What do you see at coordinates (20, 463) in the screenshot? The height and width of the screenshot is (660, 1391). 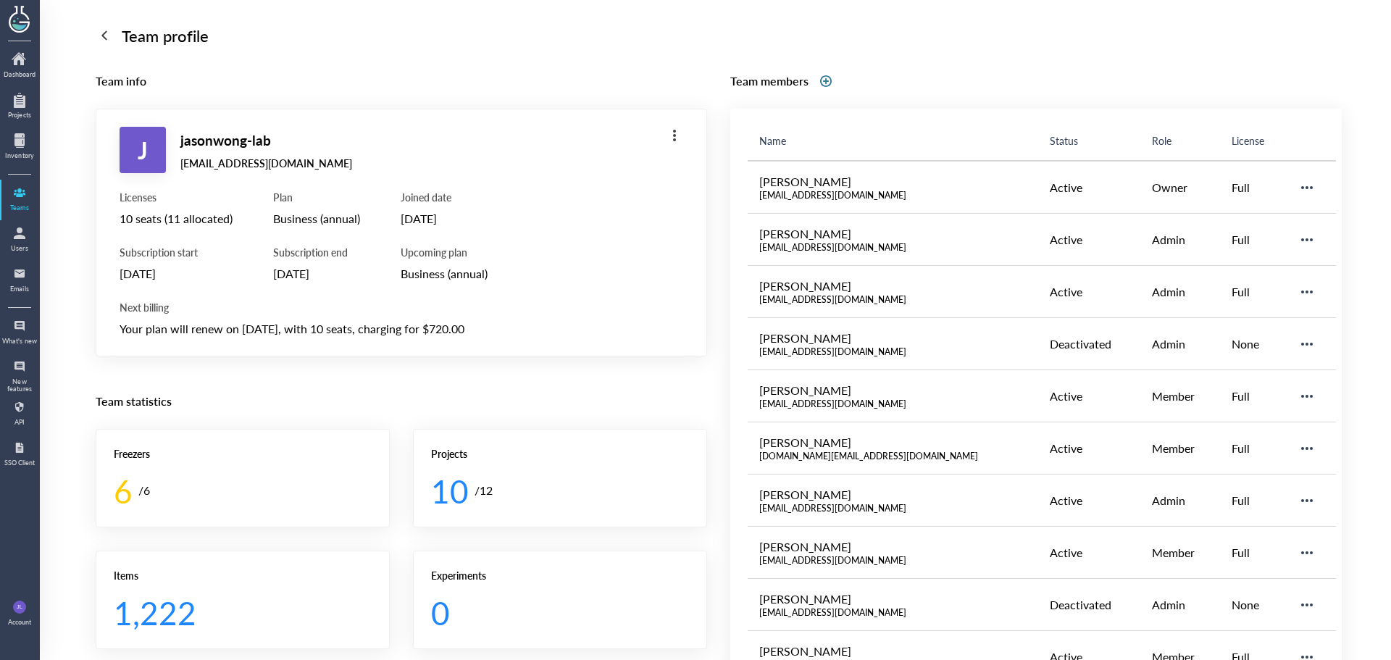 I see `div: SSO Client` at bounding box center [20, 463].